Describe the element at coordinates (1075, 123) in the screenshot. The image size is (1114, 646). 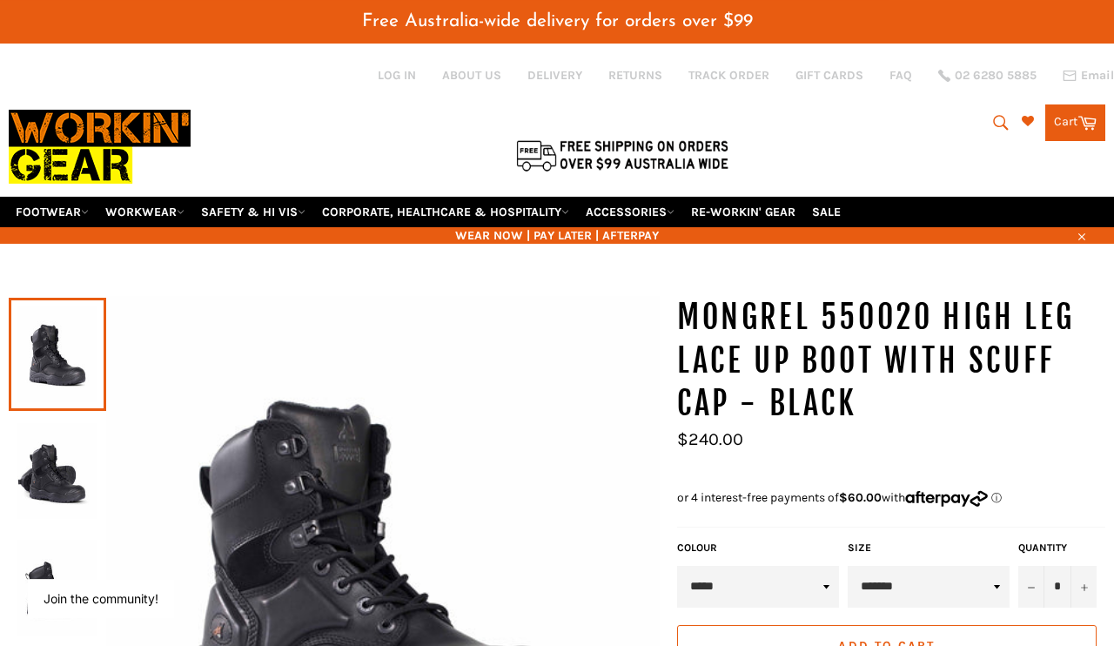
I see `a: Cart` at that location.